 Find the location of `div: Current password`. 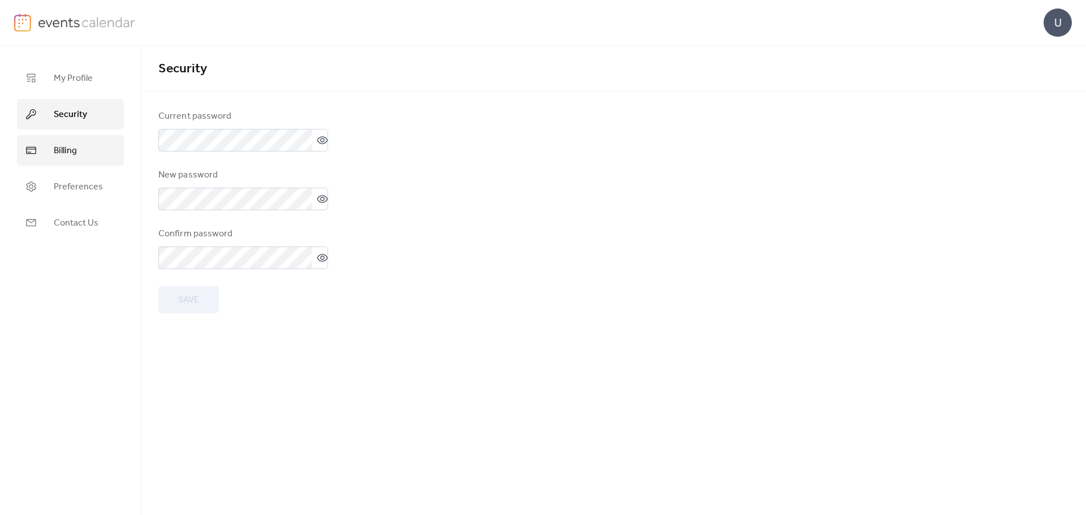

div: Current password is located at coordinates (242, 117).